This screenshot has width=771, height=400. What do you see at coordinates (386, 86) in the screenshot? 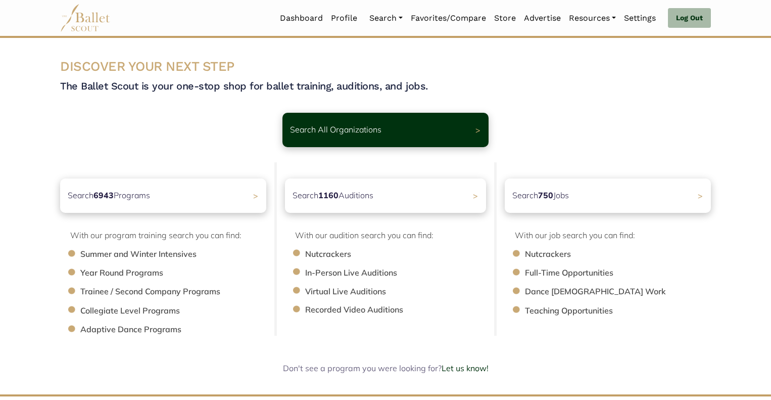
I see `h4: The Ballet Scout is your one-stop shop for ballet training, auditions, and jobs.` at bounding box center [386, 86].